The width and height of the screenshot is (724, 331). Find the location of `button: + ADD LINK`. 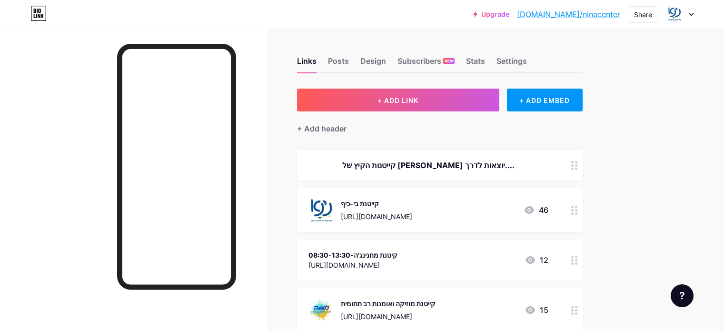

button: + ADD LINK is located at coordinates (398, 100).